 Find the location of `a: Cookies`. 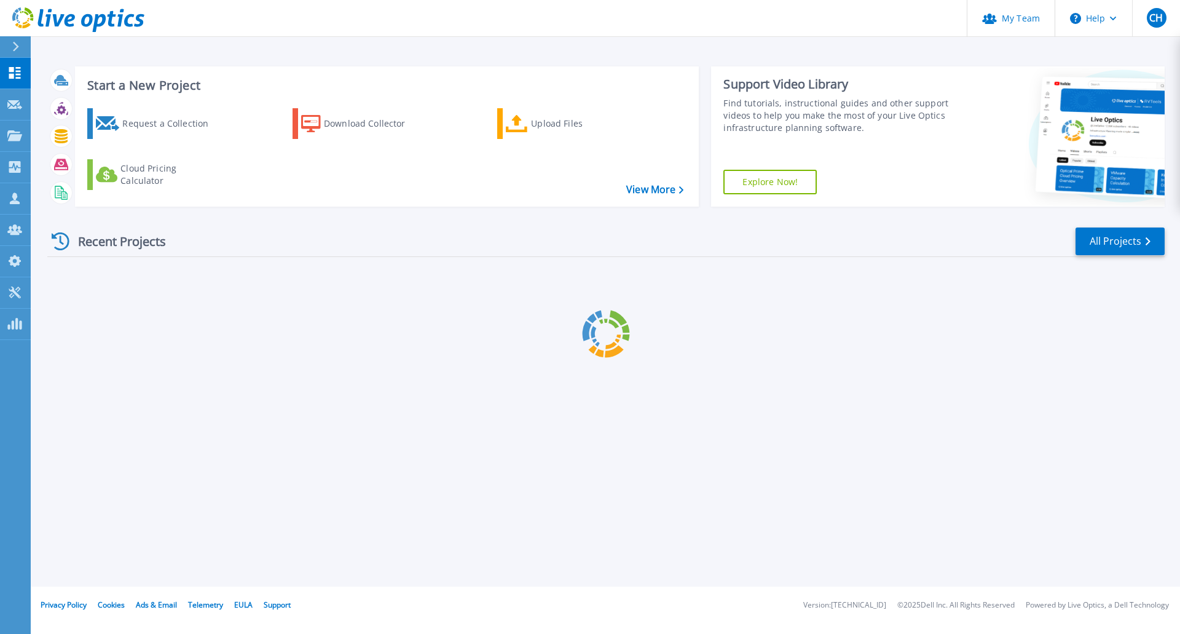

a: Cookies is located at coordinates (111, 604).